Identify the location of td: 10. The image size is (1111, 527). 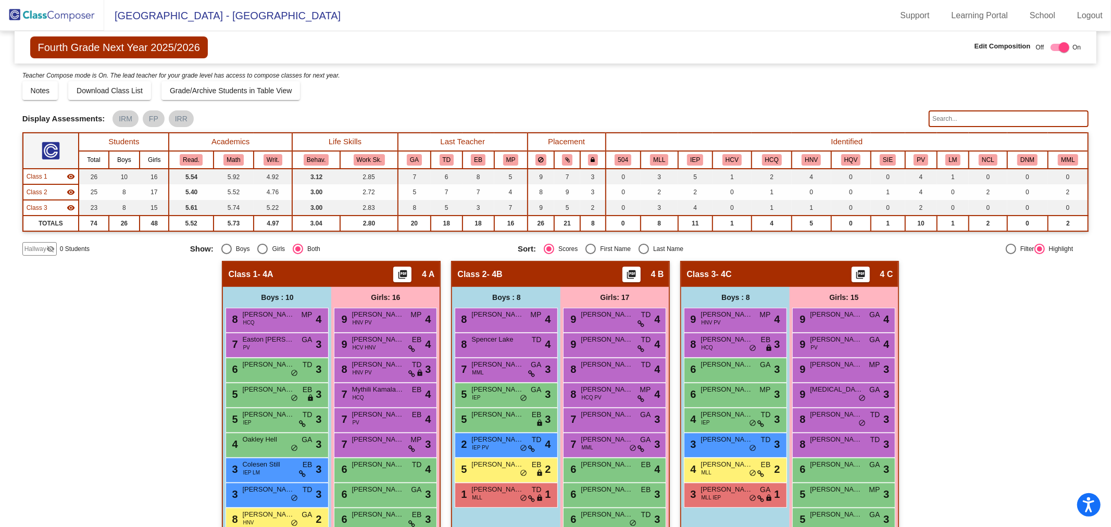
(921, 223).